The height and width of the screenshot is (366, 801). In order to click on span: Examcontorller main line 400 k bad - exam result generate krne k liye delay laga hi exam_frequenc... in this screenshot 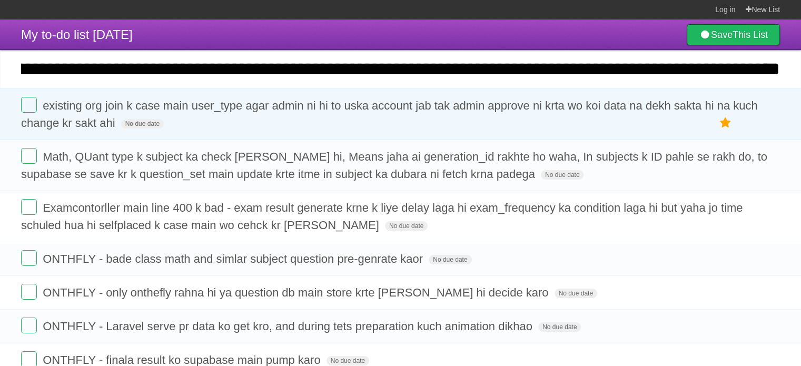, I will do `click(382, 217)`.